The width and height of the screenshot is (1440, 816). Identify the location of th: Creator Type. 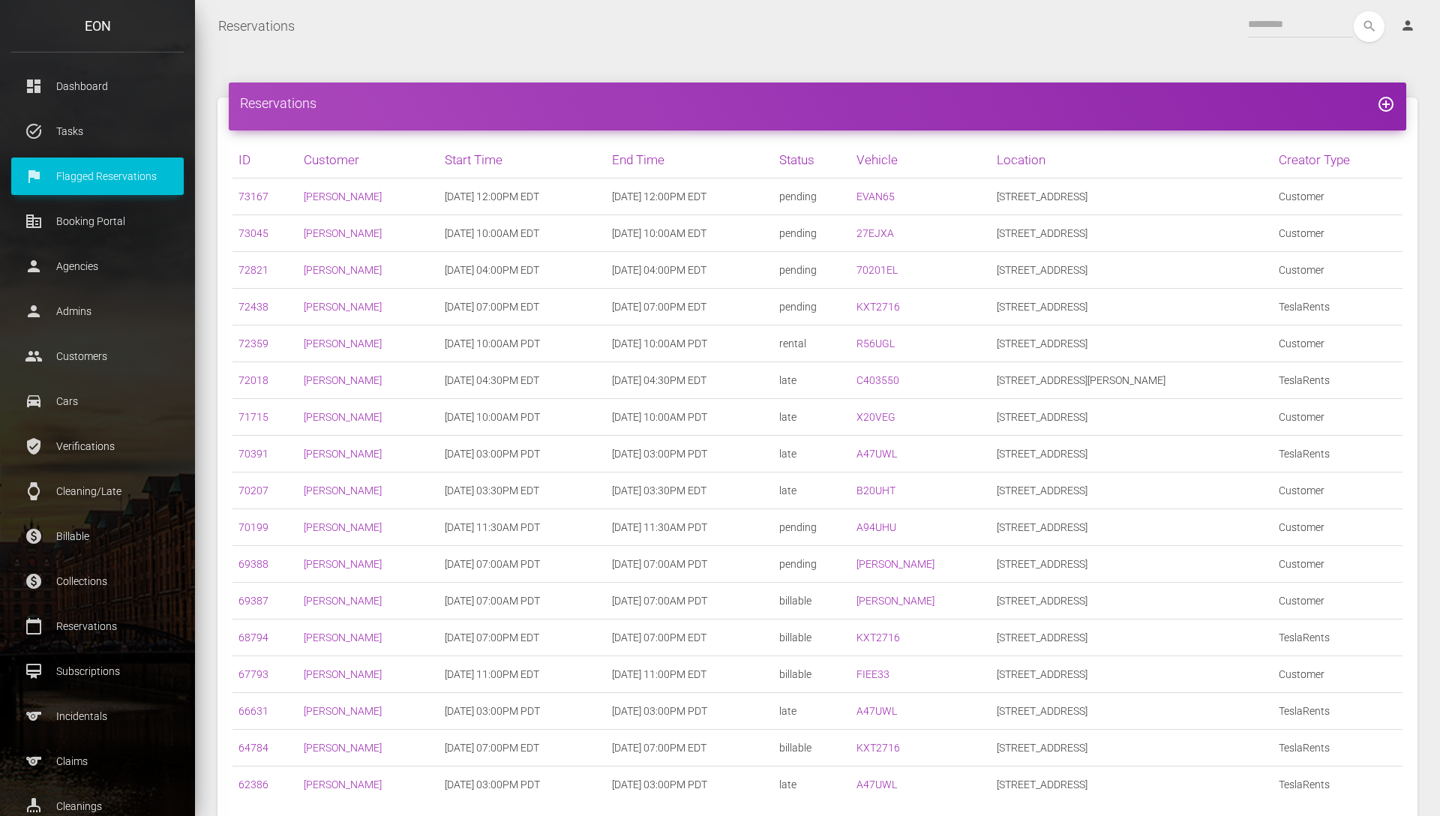
(1337, 160).